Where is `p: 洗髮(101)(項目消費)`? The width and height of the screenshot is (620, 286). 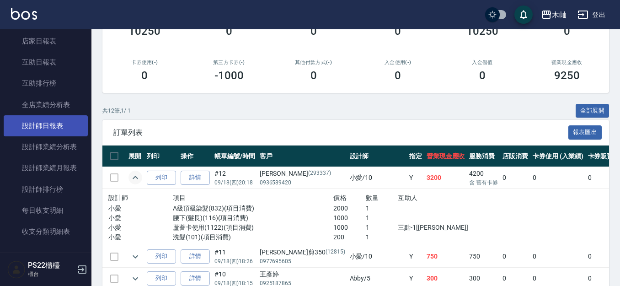 p: 洗髮(101)(項目消費) is located at coordinates (253, 237).